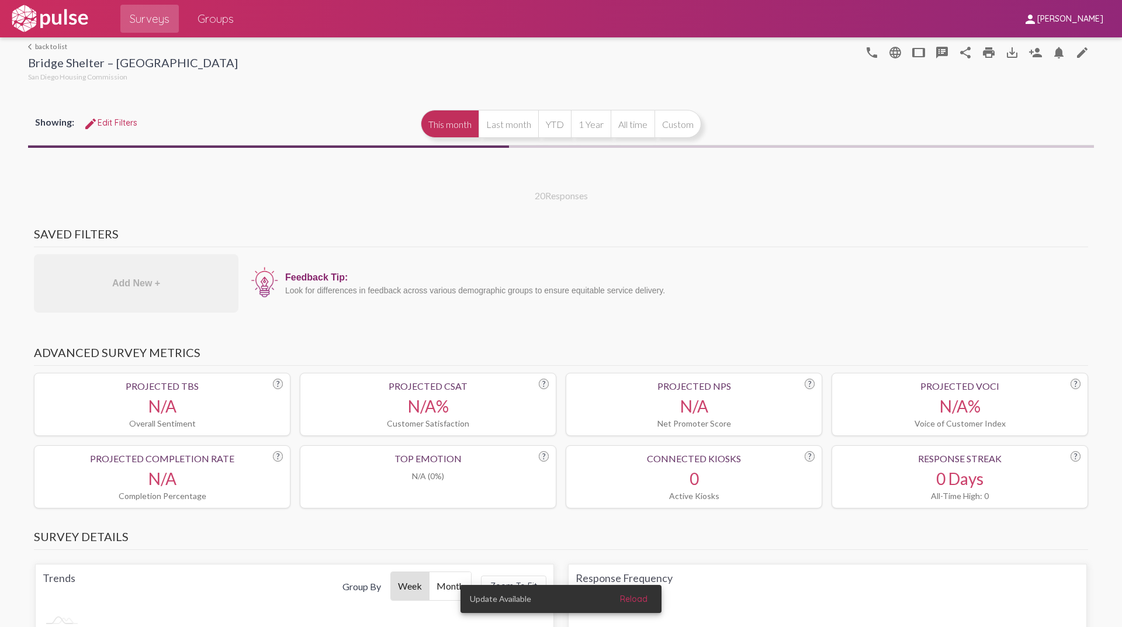  Describe the element at coordinates (410, 586) in the screenshot. I see `span: Week` at that location.